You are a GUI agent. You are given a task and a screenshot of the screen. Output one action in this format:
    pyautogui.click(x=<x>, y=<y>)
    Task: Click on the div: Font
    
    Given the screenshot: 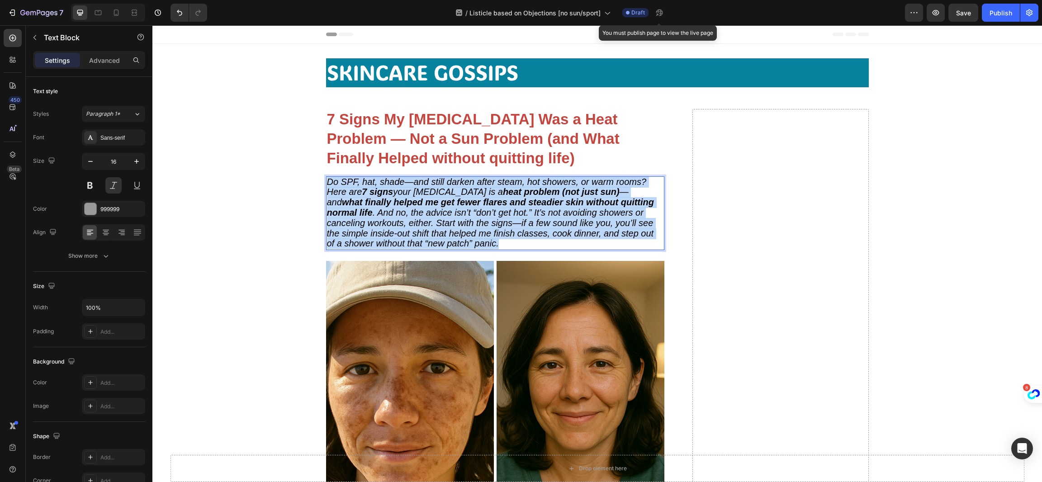 What is the action you would take?
    pyautogui.click(x=38, y=137)
    